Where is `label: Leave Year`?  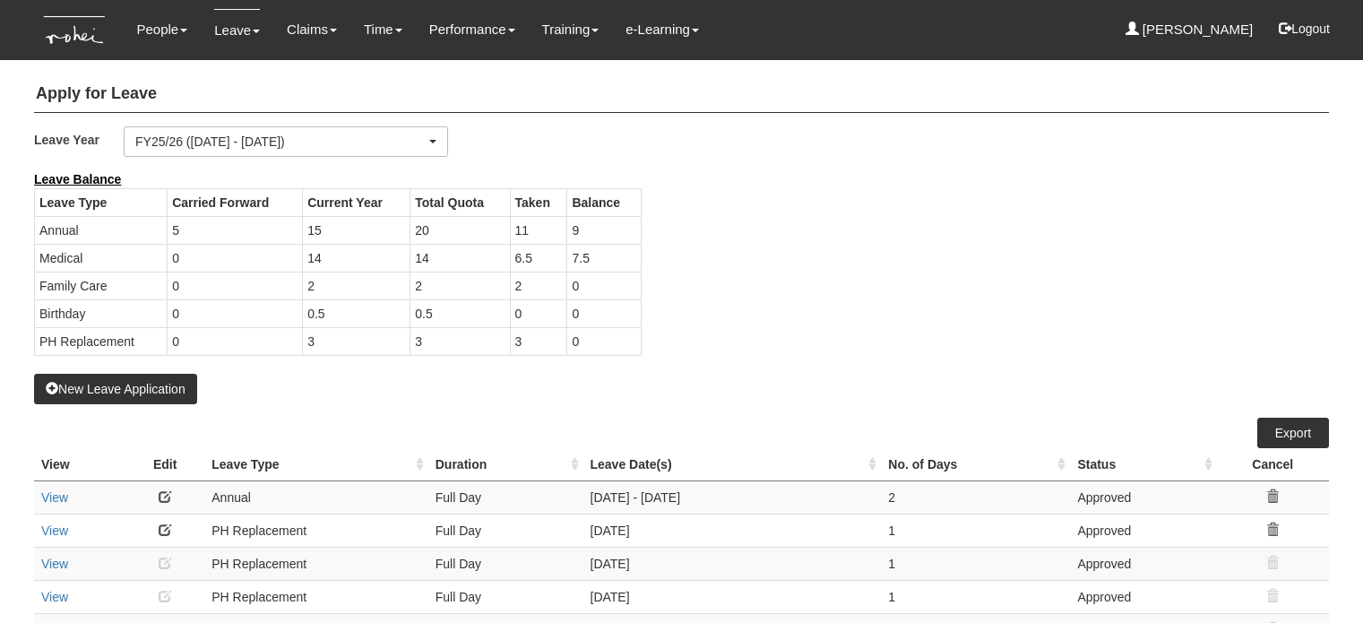 label: Leave Year is located at coordinates (79, 139).